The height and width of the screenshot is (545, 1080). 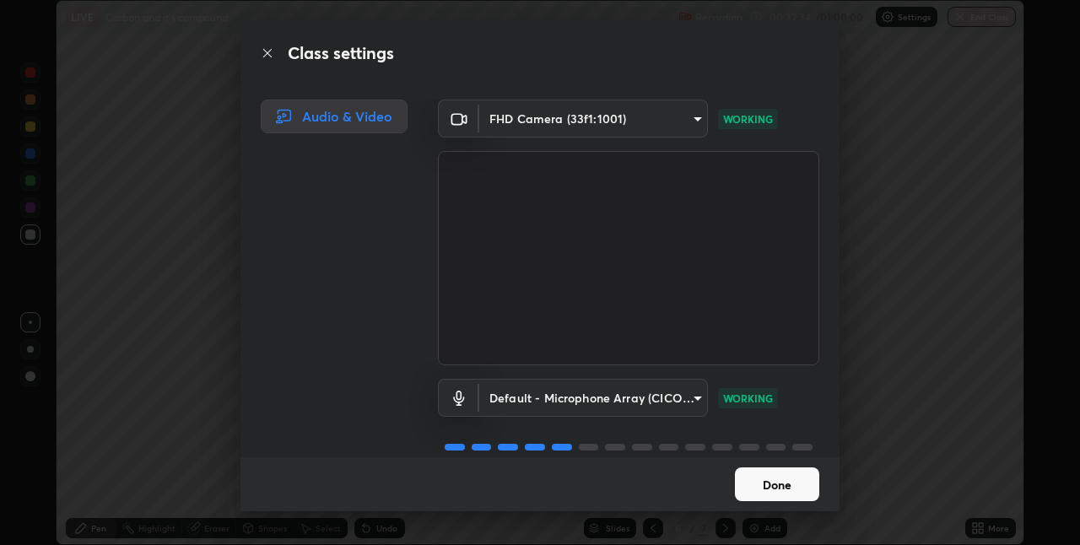 I want to click on h2: Class settings, so click(x=341, y=53).